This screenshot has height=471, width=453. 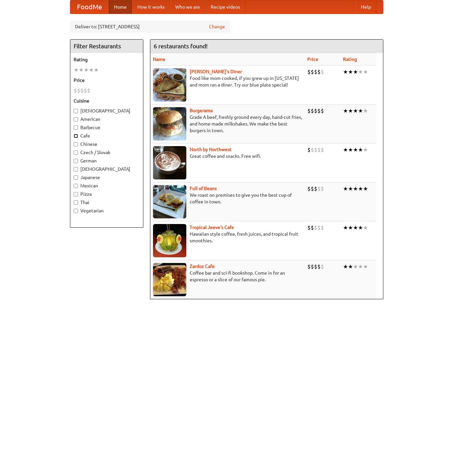 I want to click on input: Cafe, so click(x=76, y=136).